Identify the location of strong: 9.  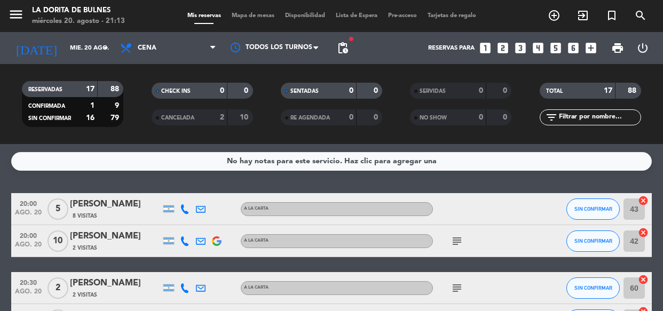
(118, 106).